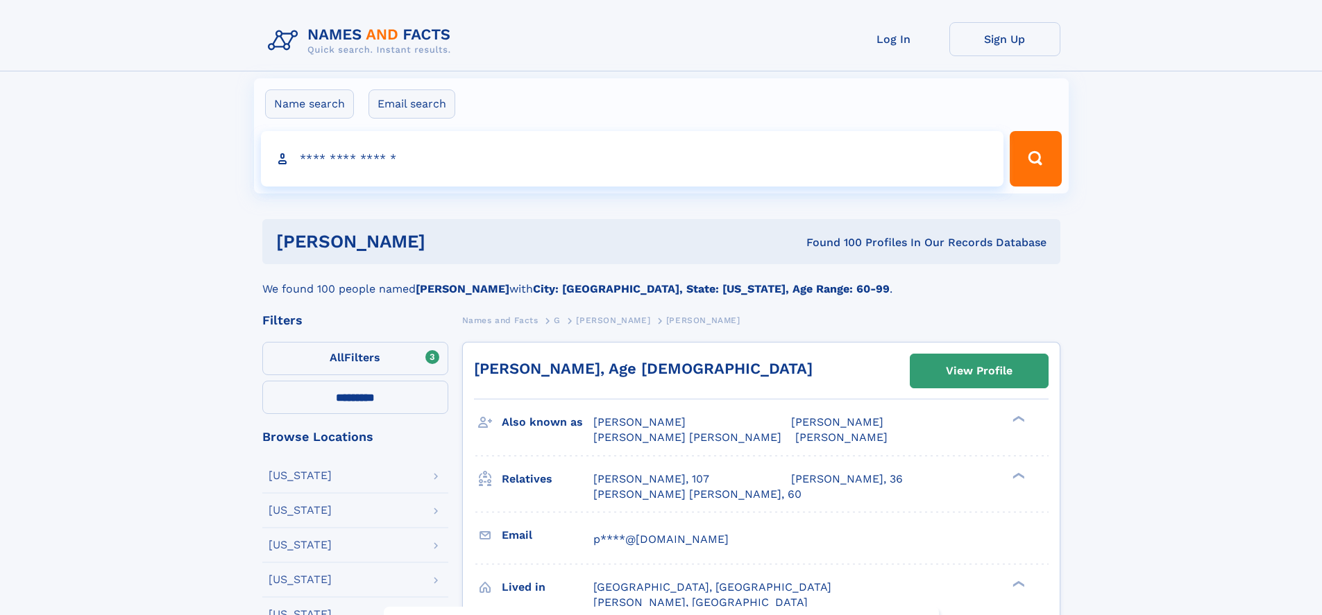 The image size is (1322, 615). What do you see at coordinates (336, 357) in the screenshot?
I see `span: All` at bounding box center [336, 357].